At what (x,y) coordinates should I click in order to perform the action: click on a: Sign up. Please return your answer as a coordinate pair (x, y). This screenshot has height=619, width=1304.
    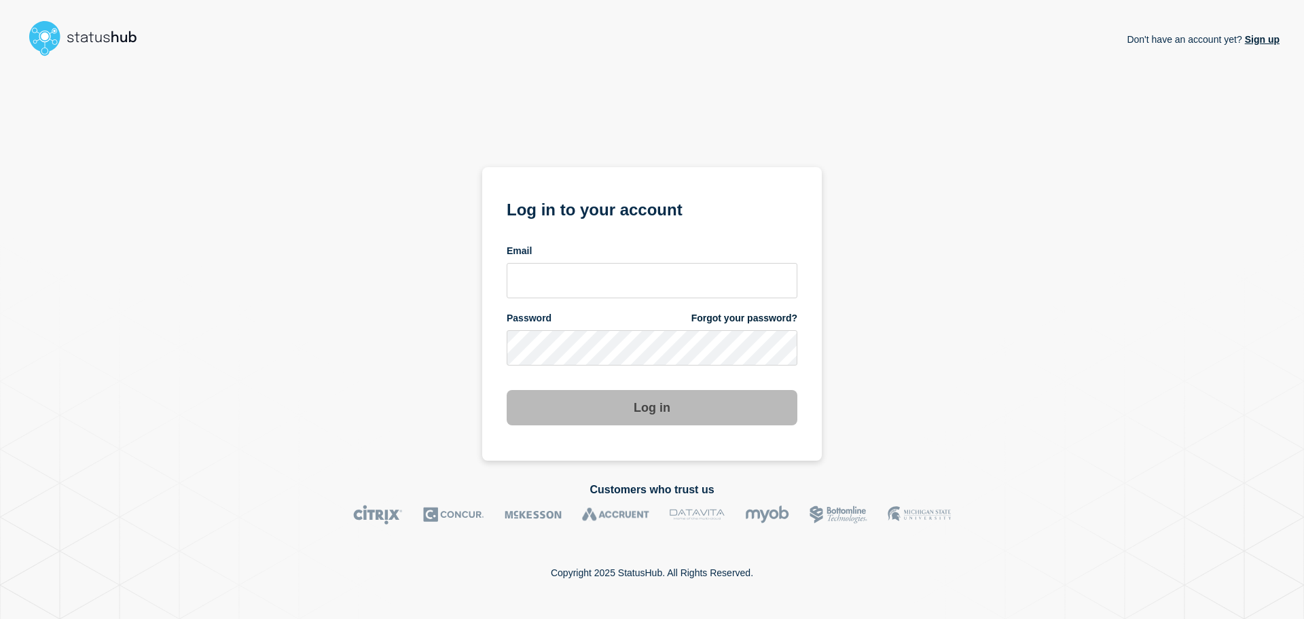
    Looking at the image, I should click on (1260, 39).